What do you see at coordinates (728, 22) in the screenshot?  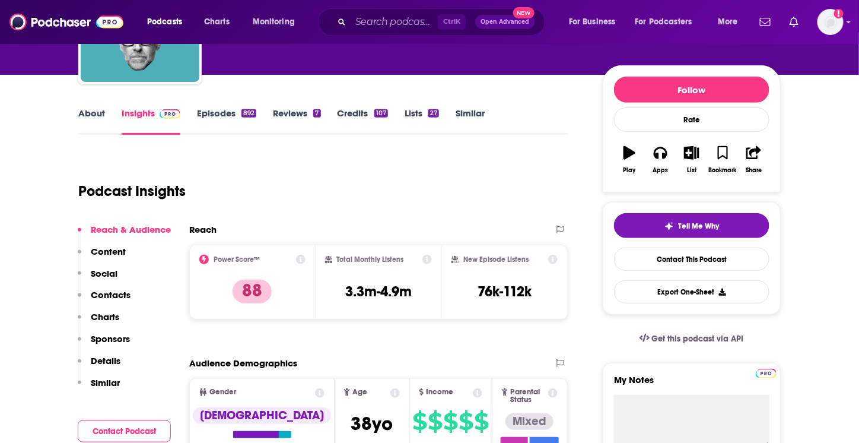 I see `span: More` at bounding box center [728, 22].